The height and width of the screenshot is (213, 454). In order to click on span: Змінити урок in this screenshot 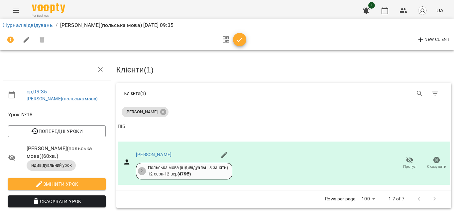, I will do `click(57, 184)`.